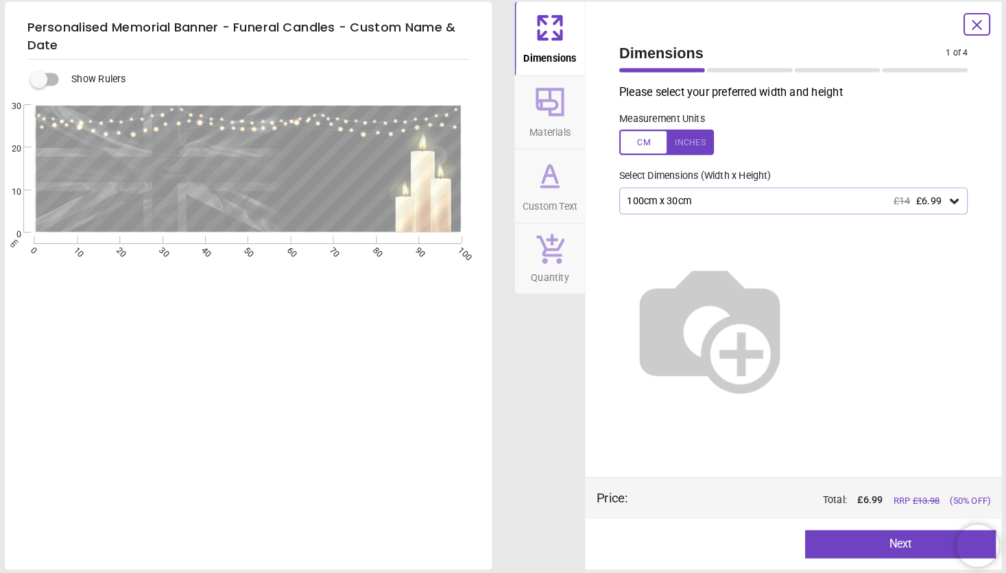 The height and width of the screenshot is (573, 1006). I want to click on span: 1 of 4, so click(951, 60).